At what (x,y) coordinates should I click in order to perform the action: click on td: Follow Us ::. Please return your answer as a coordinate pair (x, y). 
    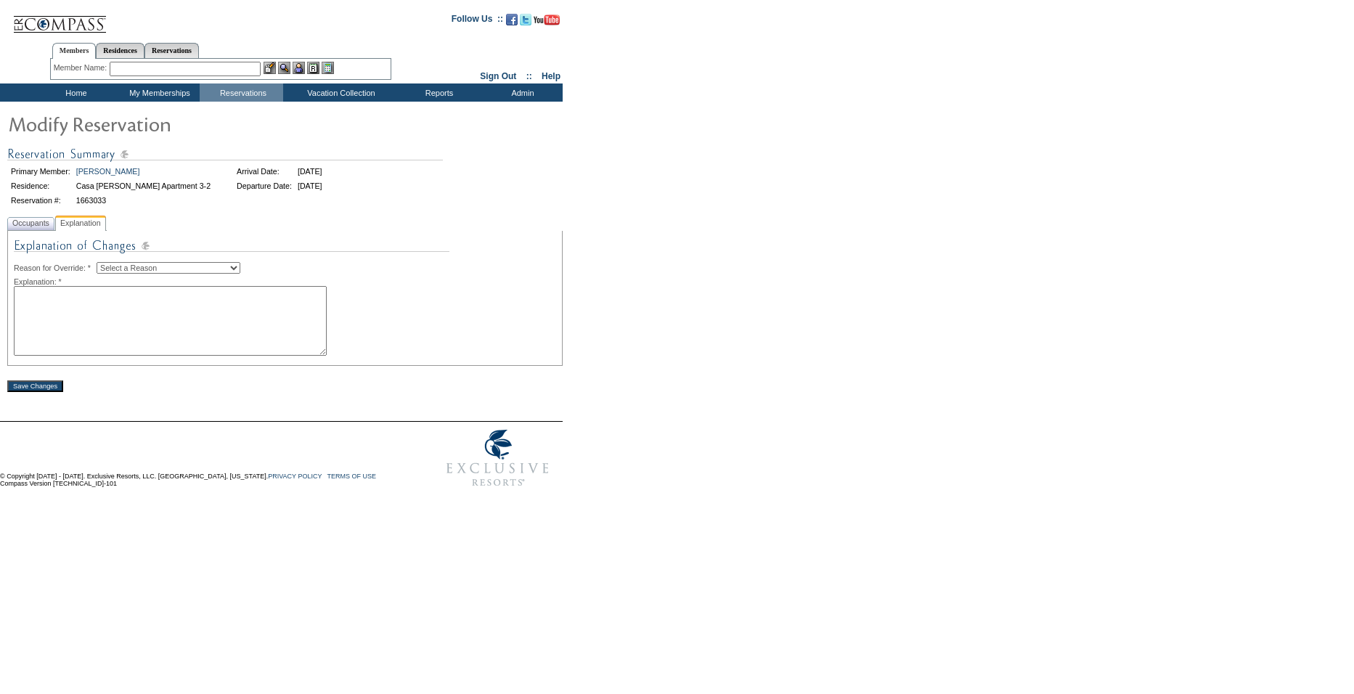
    Looking at the image, I should click on (477, 21).